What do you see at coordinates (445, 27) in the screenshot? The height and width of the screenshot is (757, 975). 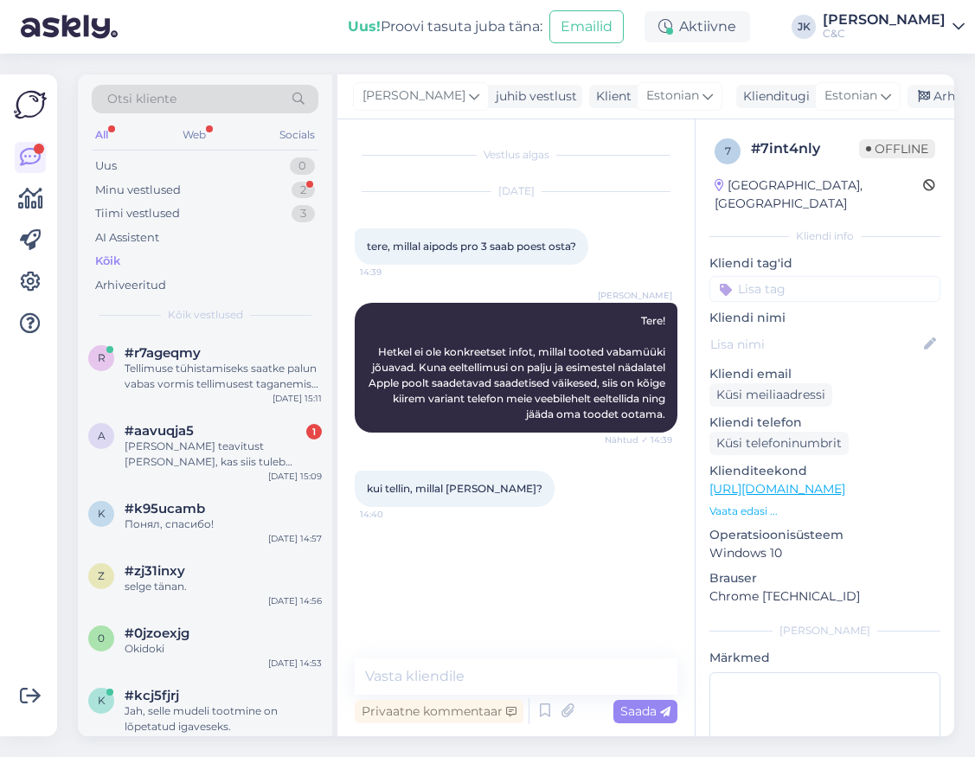 I see `div: Proovi tasuta juba täna:` at bounding box center [445, 27].